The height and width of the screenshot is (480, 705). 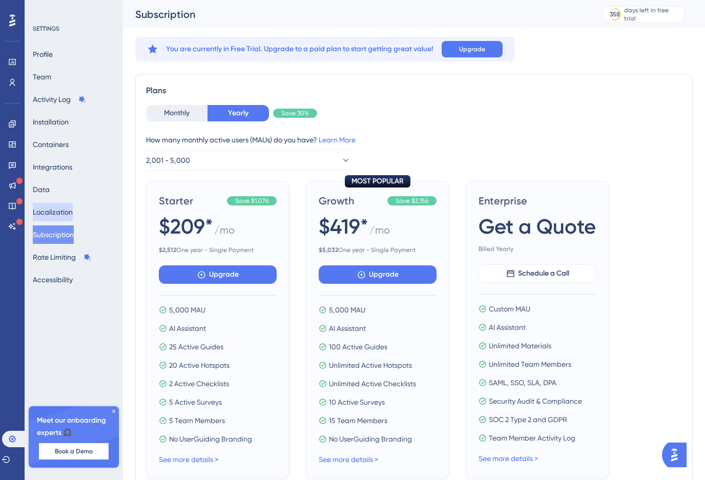 I want to click on button: Localization, so click(x=53, y=212).